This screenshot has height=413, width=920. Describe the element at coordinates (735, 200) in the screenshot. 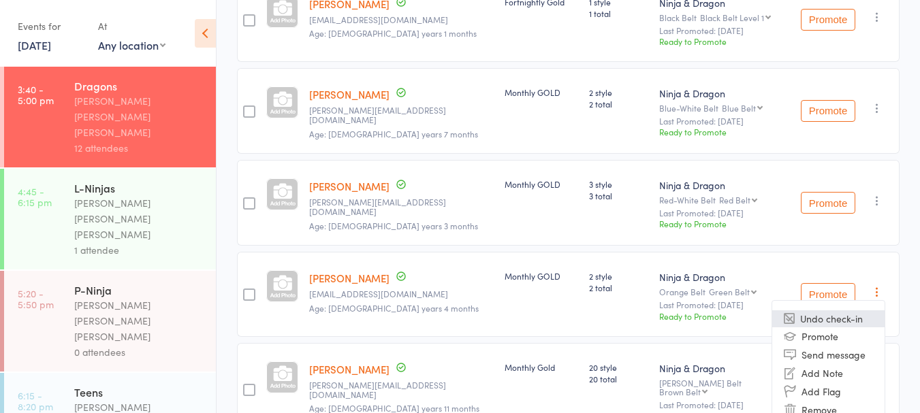

I see `div: Red Belt` at that location.